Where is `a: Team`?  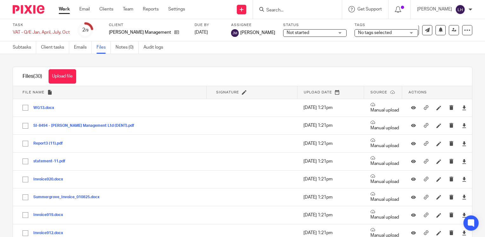
a: Team is located at coordinates (128, 9).